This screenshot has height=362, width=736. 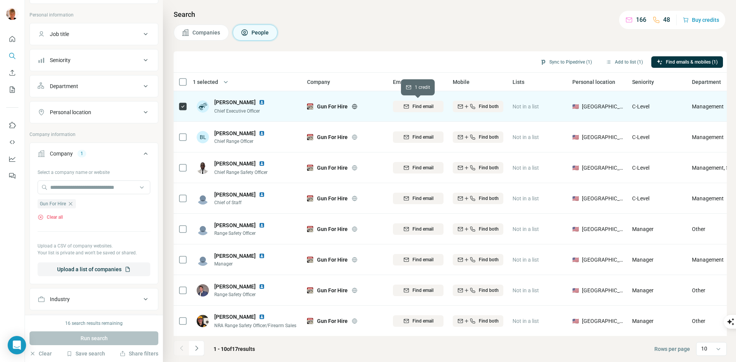 I want to click on div: Select a company name or website, so click(x=94, y=171).